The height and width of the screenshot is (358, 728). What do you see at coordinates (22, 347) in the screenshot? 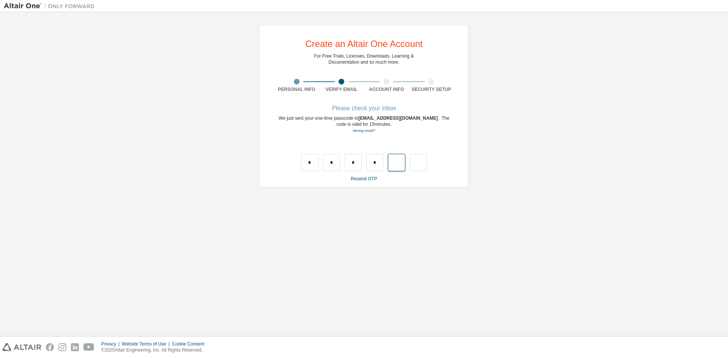
I see `img: altair_logo.svg` at bounding box center [22, 347].